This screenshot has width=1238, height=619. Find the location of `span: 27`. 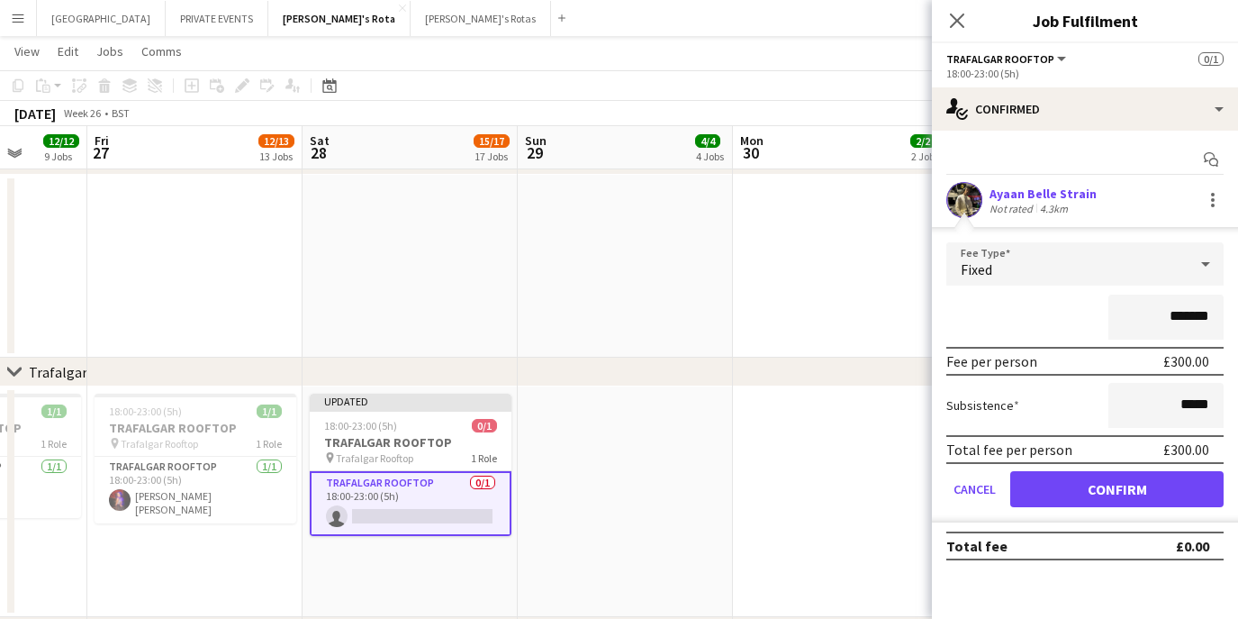

span: 27 is located at coordinates (100, 152).